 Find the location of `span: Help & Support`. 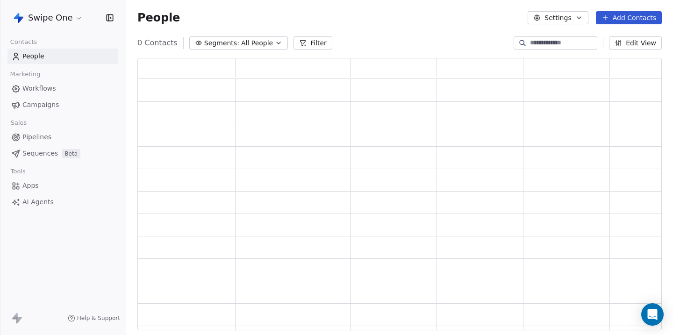

span: Help & Support is located at coordinates (99, 318).